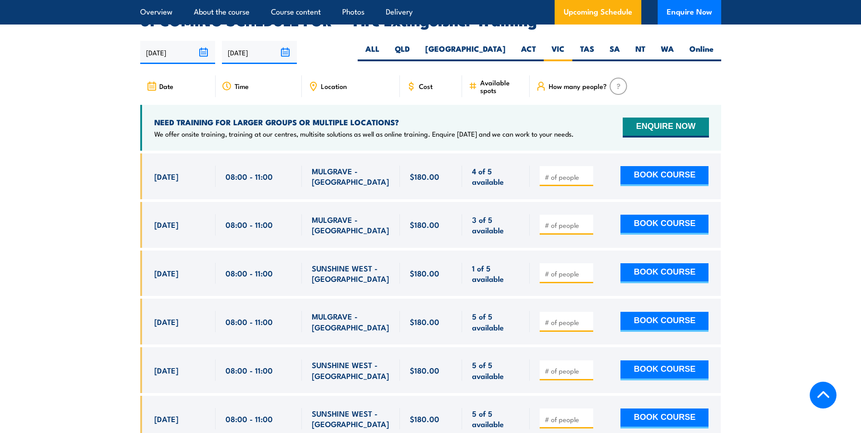  Describe the element at coordinates (496, 273) in the screenshot. I see `span: 1 of 5 available` at that location.